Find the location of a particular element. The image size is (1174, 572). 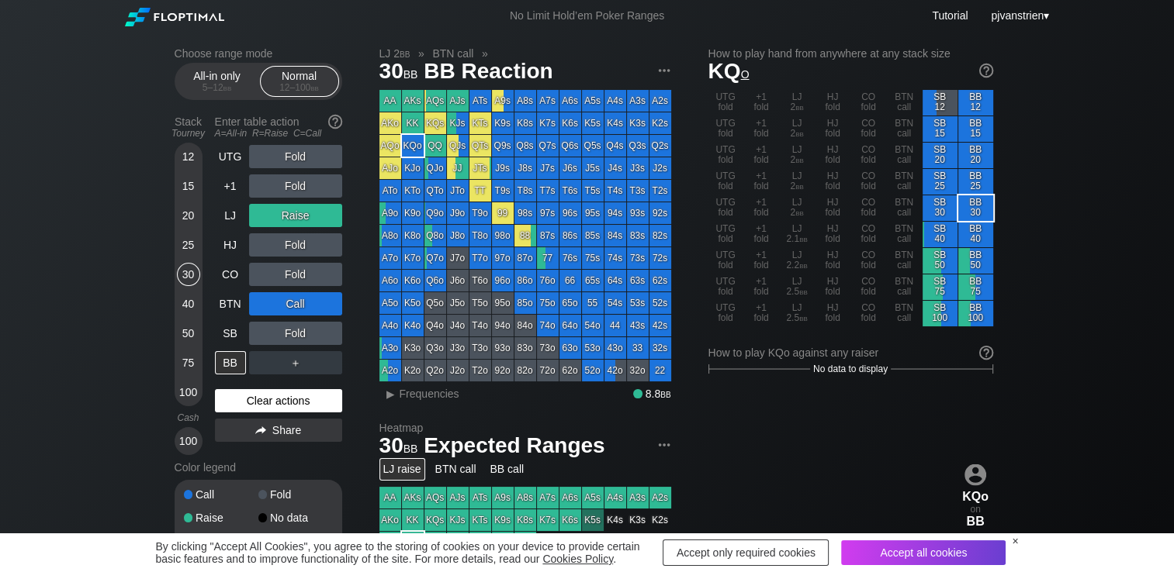

div: J7s is located at coordinates (548, 168).